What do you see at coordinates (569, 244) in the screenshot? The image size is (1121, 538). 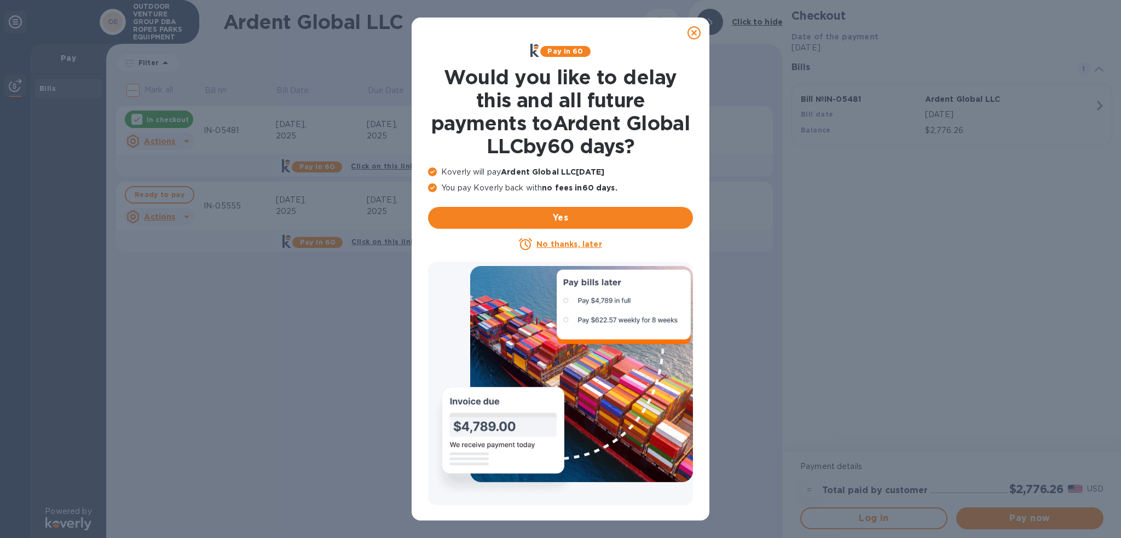 I see `u: No thanks, later` at bounding box center [569, 244].